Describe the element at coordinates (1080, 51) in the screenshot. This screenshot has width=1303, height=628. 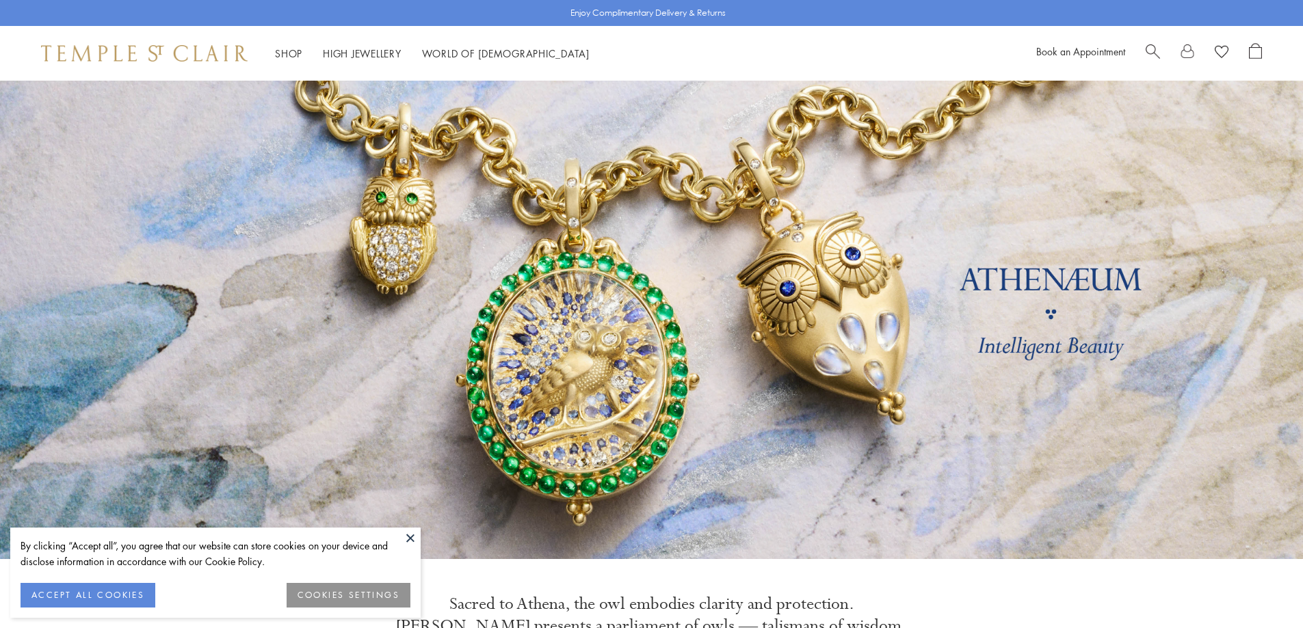
I see `a: Book an Appointment` at that location.